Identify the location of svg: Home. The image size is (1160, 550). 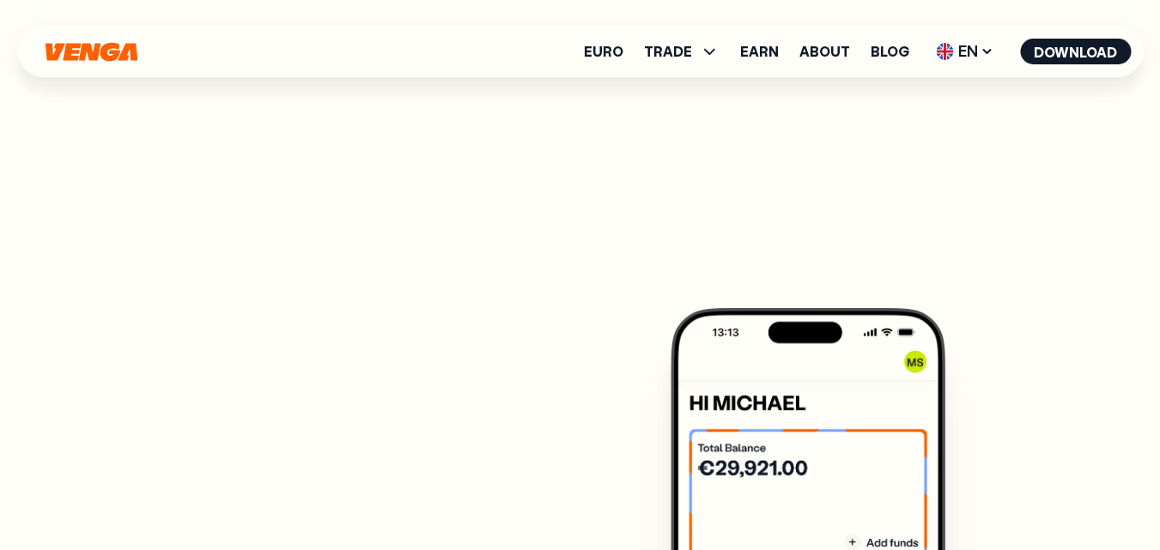
(91, 52).